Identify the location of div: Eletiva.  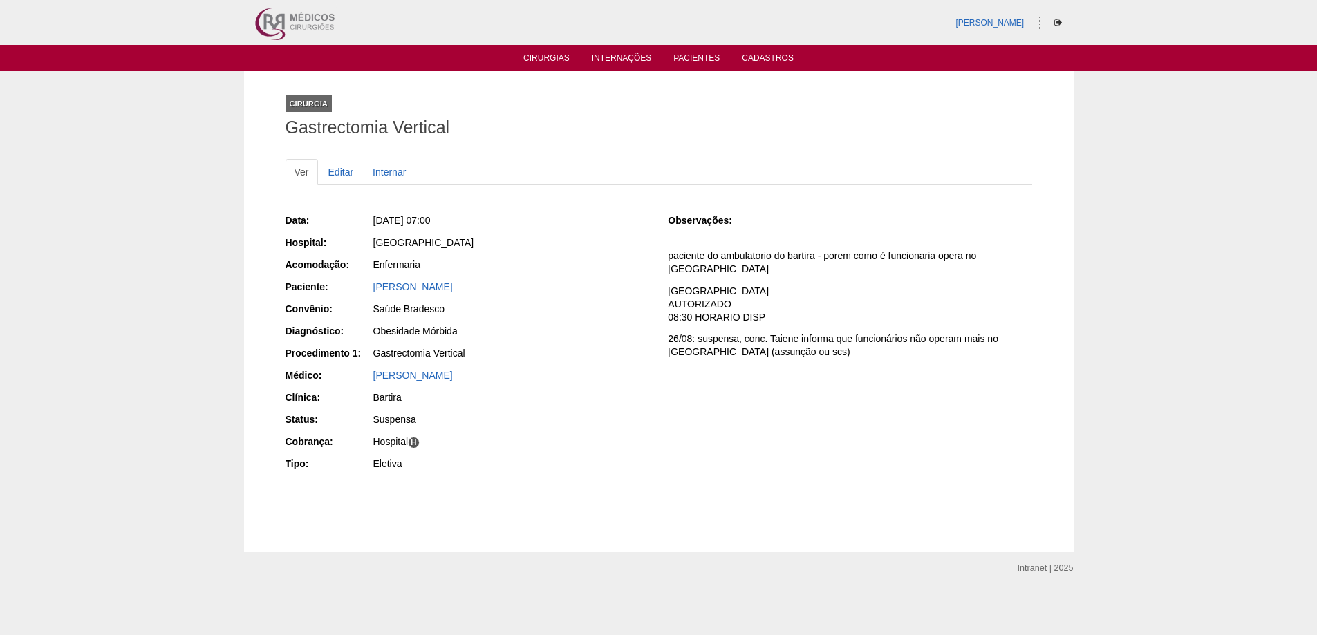
(511, 464).